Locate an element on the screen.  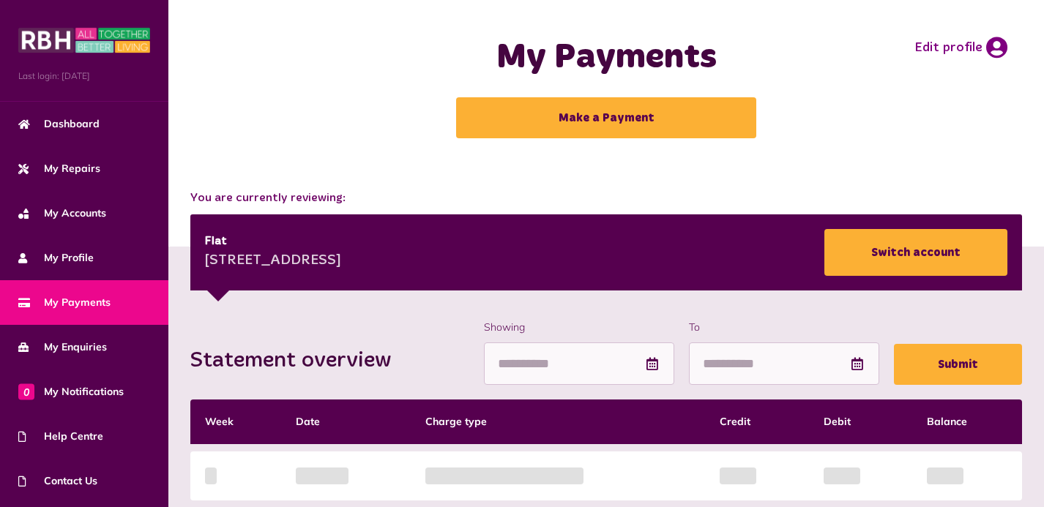
span: My Enquiries is located at coordinates (62, 347).